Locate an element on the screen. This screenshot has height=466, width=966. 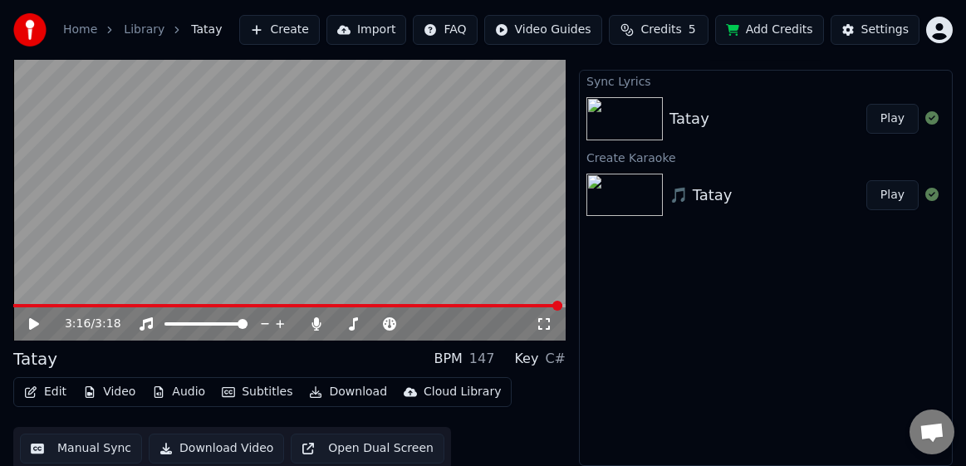
button: Manual Sync is located at coordinates (81, 449).